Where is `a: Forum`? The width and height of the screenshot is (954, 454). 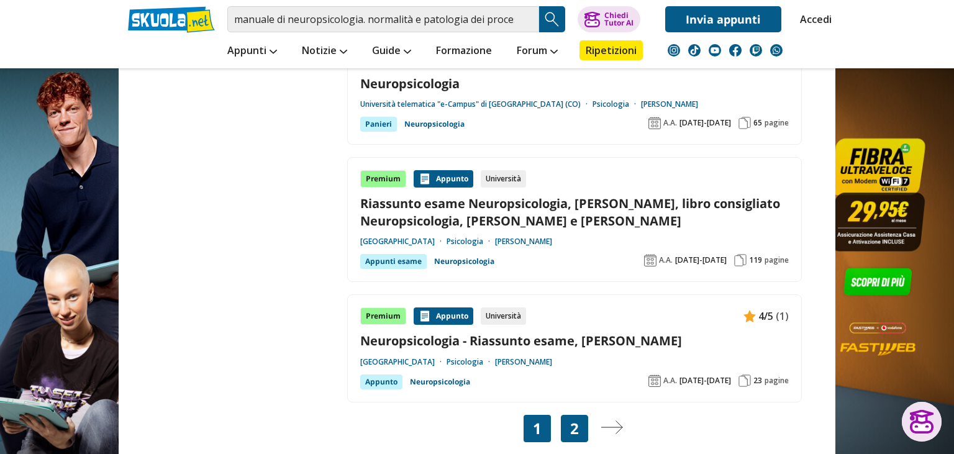
a: Forum is located at coordinates (537, 52).